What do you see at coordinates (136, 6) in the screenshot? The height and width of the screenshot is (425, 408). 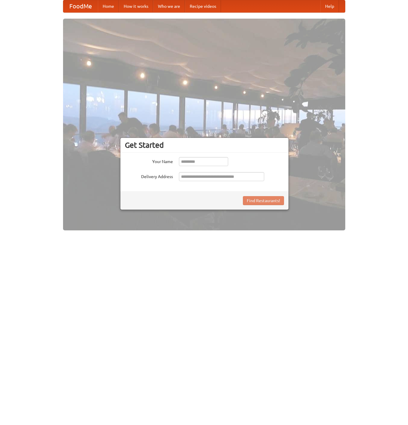 I see `a: How it works` at bounding box center [136, 6].